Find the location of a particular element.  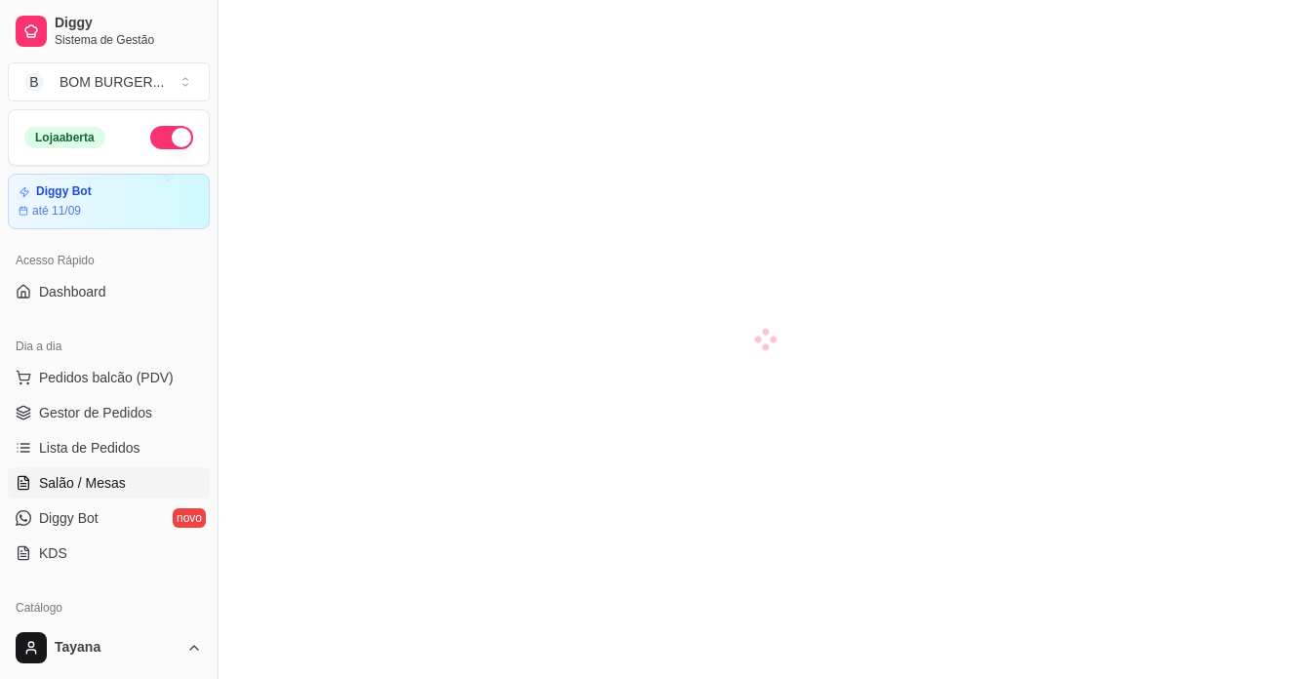

span: Diggy Bot is located at coordinates (68, 518).